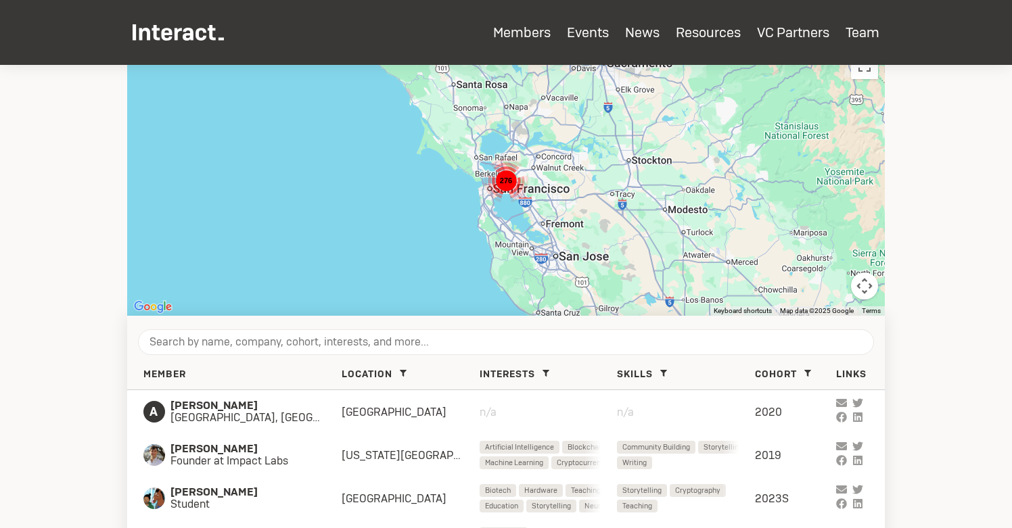 The width and height of the screenshot is (1012, 528). I want to click on div: 2020, so click(796, 412).